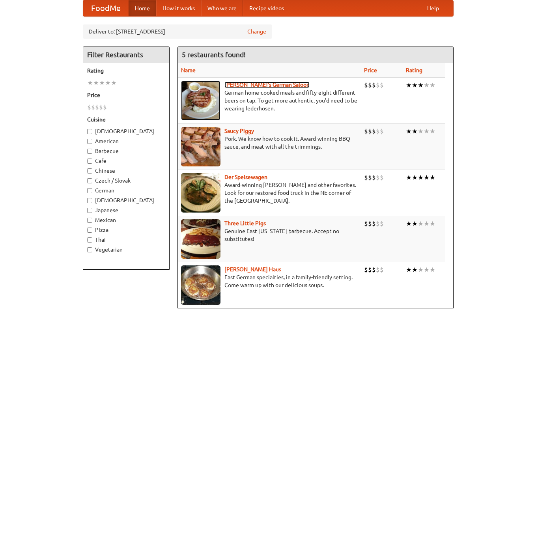 The image size is (536, 558). I want to click on input: Chinese, so click(89, 171).